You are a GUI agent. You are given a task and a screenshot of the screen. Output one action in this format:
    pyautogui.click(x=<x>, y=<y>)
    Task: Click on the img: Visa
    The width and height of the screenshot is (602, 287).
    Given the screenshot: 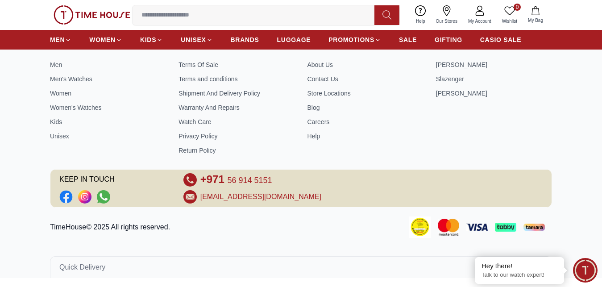 What is the action you would take?
    pyautogui.click(x=477, y=227)
    